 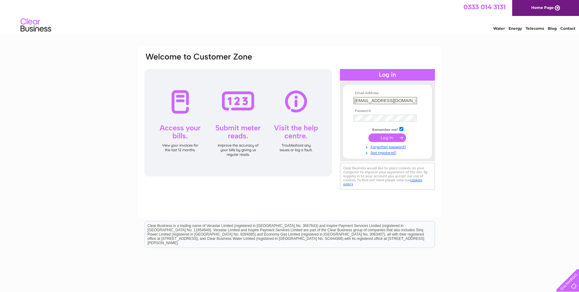 I want to click on a: 0333 014 3131, so click(x=485, y=7).